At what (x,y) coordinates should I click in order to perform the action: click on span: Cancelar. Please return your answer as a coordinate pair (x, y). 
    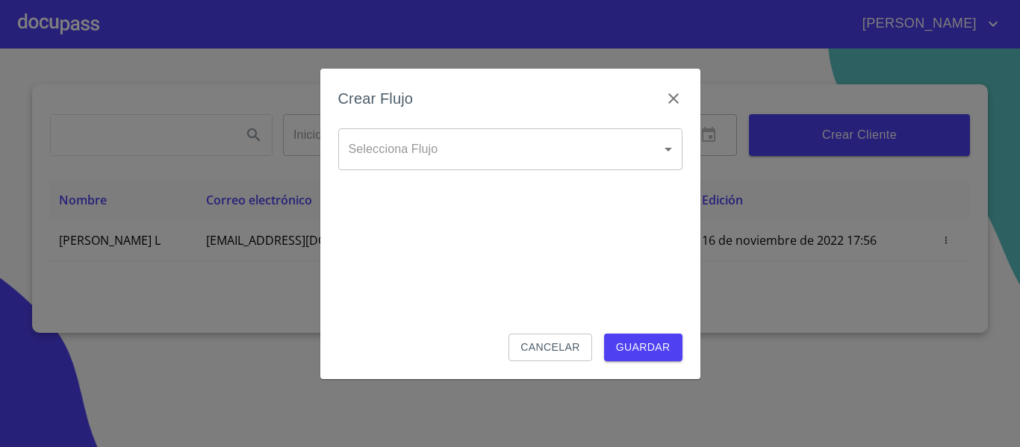
    Looking at the image, I should click on (550, 347).